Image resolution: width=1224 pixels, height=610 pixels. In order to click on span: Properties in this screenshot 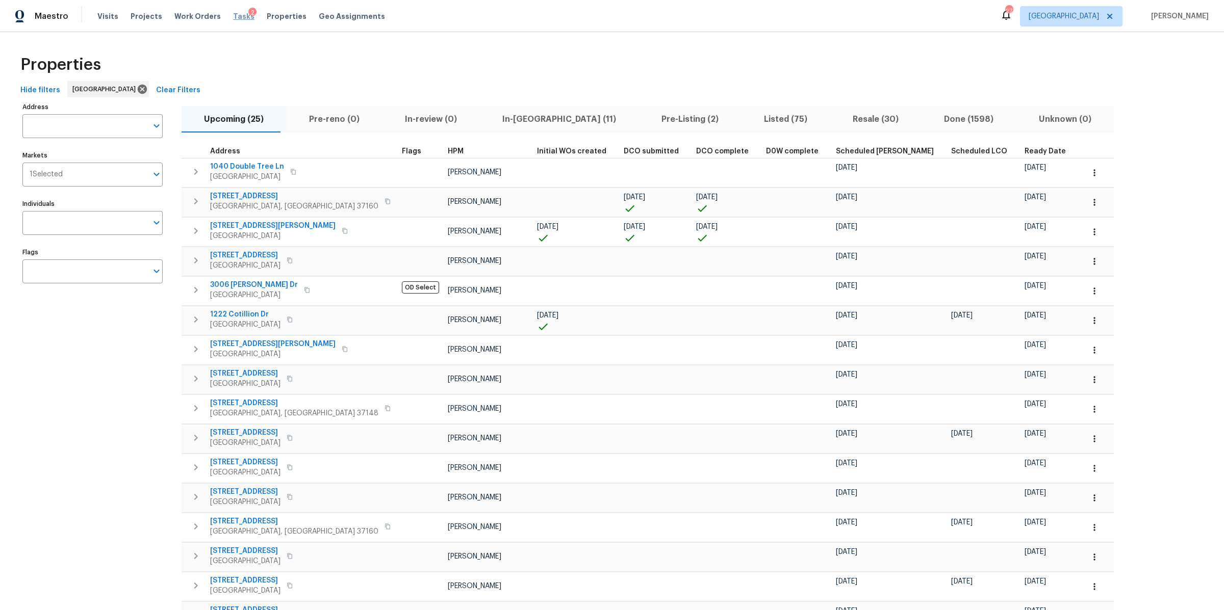, I will do `click(61, 65)`.